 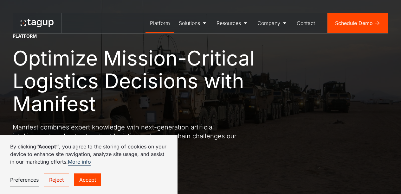 I want to click on a: Company, so click(x=272, y=23).